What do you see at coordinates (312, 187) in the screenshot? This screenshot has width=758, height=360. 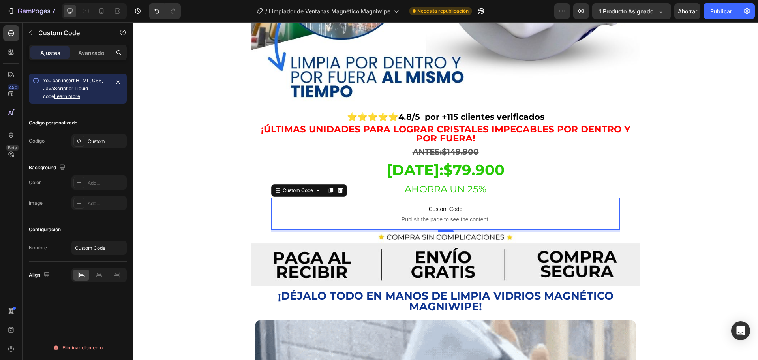 I see `span: Custom Code` at bounding box center [312, 187].